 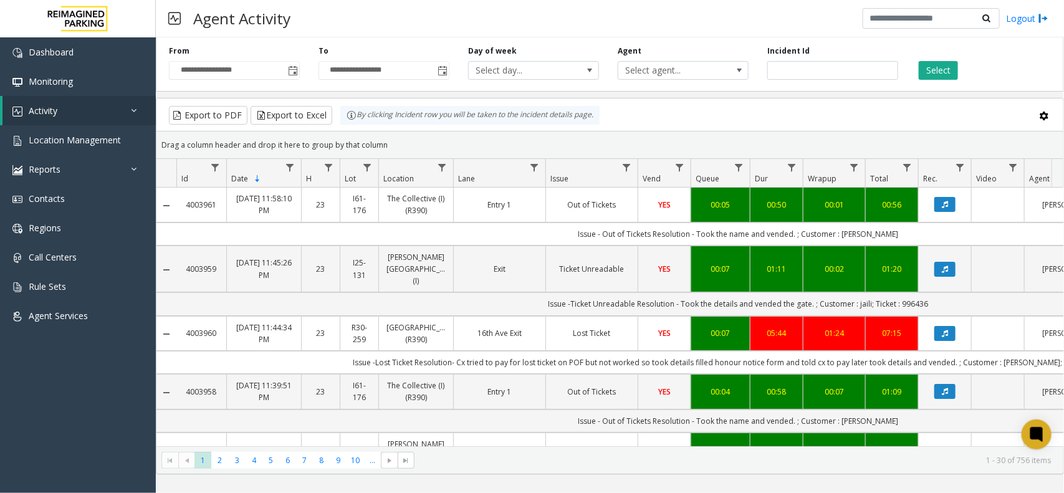 What do you see at coordinates (609, 302) in the screenshot?
I see `div: Data table` at bounding box center [609, 302].